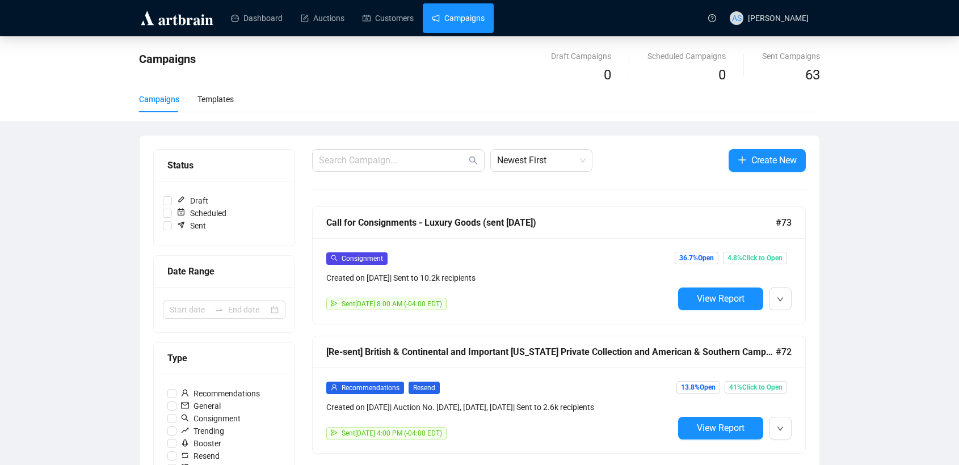 Image resolution: width=959 pixels, height=465 pixels. I want to click on span: Create New, so click(774, 160).